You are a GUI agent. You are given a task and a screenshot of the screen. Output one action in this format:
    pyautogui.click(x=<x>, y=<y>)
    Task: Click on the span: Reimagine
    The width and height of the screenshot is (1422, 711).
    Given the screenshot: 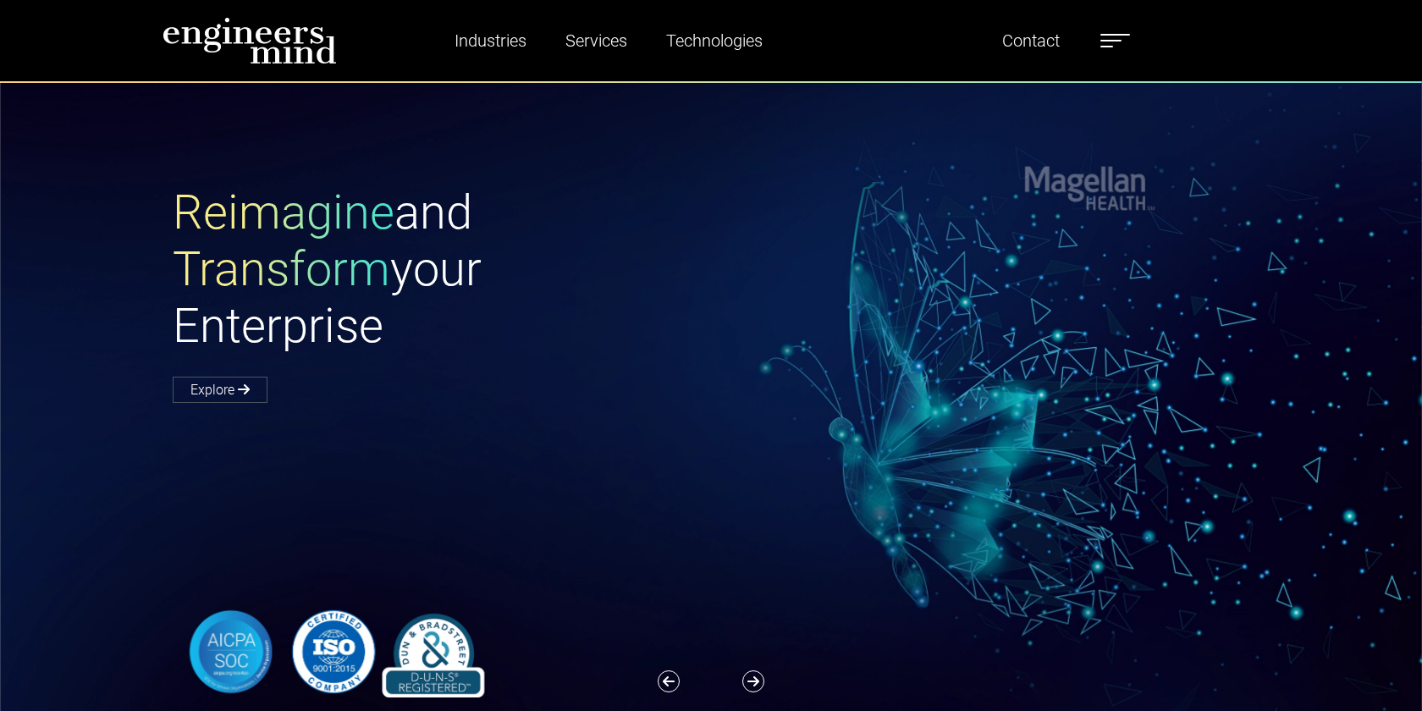 What is the action you would take?
    pyautogui.click(x=284, y=213)
    